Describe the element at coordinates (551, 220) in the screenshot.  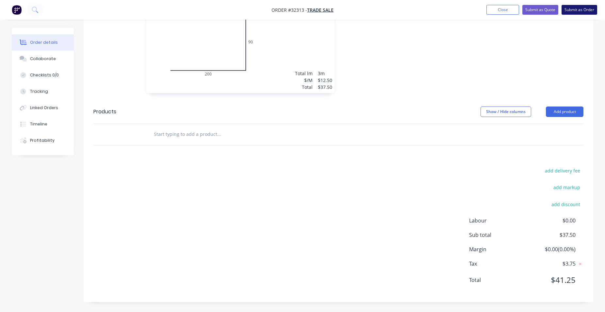
I see `span: $0.00` at that location.